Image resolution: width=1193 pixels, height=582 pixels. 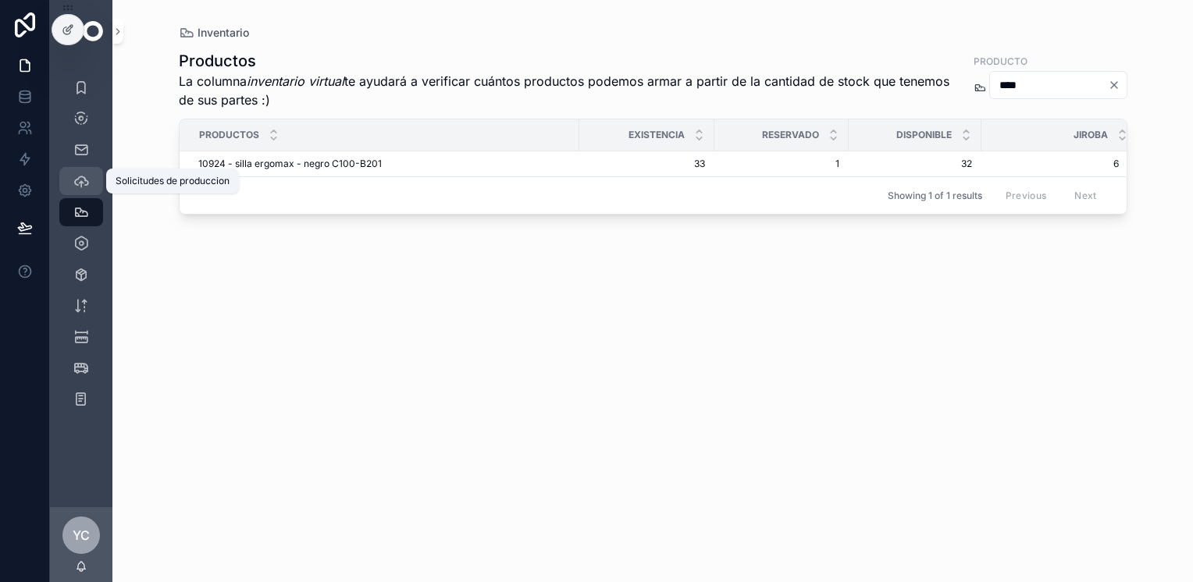 What do you see at coordinates (646, 164) in the screenshot?
I see `a: 33` at bounding box center [646, 164].